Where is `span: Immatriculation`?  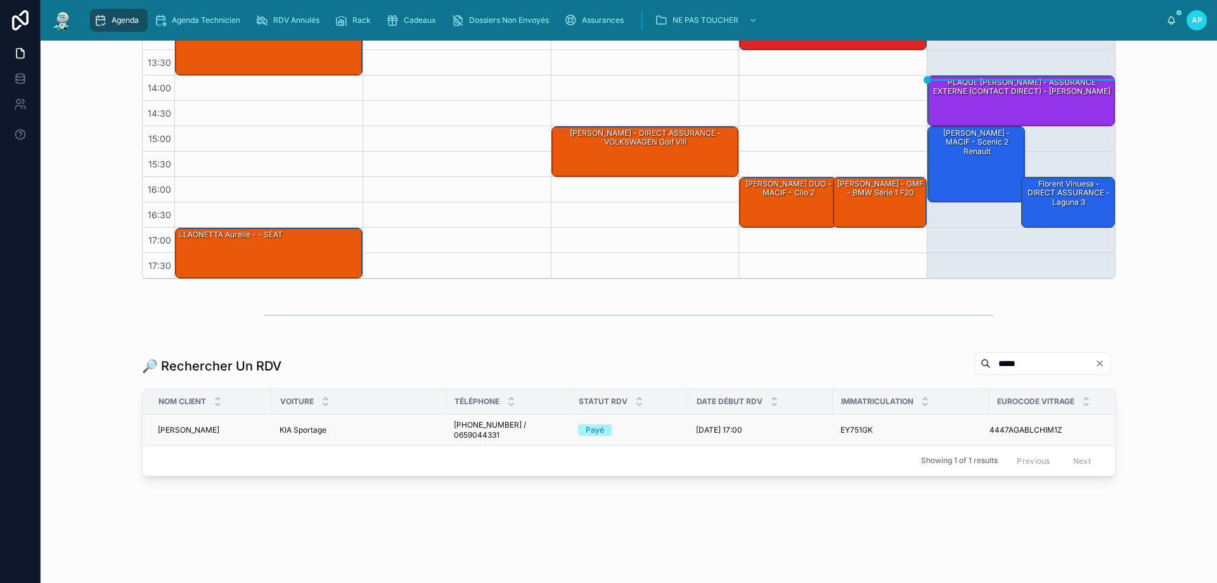 span: Immatriculation is located at coordinates (877, 401).